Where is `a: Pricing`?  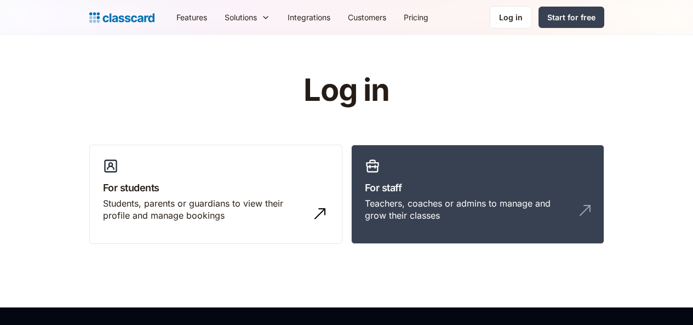 a: Pricing is located at coordinates (416, 17).